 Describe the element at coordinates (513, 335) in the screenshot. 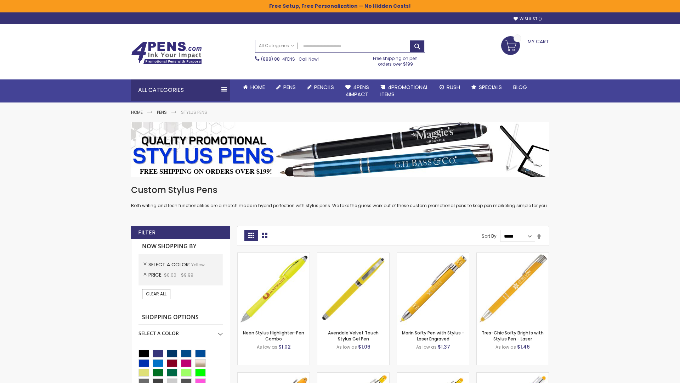

I see `a: Tres-Chic Softy Brights with Stylus Pen - Laser` at that location.